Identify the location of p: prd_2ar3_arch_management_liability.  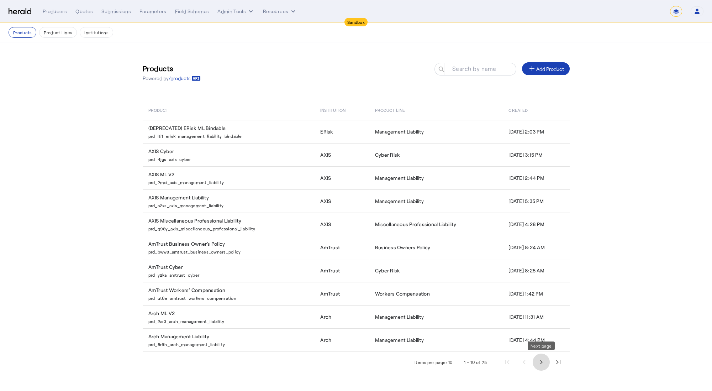
(230, 320).